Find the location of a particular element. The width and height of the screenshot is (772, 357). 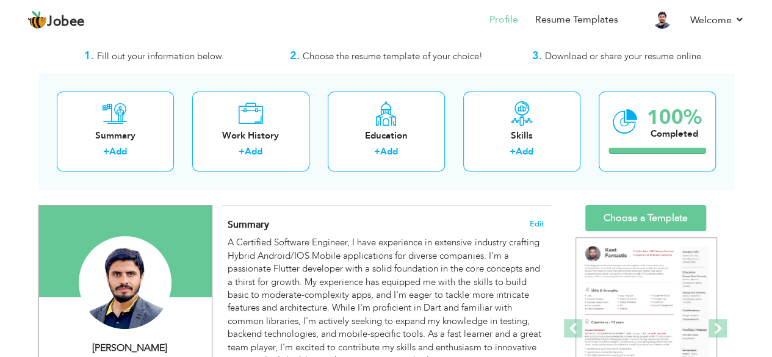

div: Summary is located at coordinates (115, 135).